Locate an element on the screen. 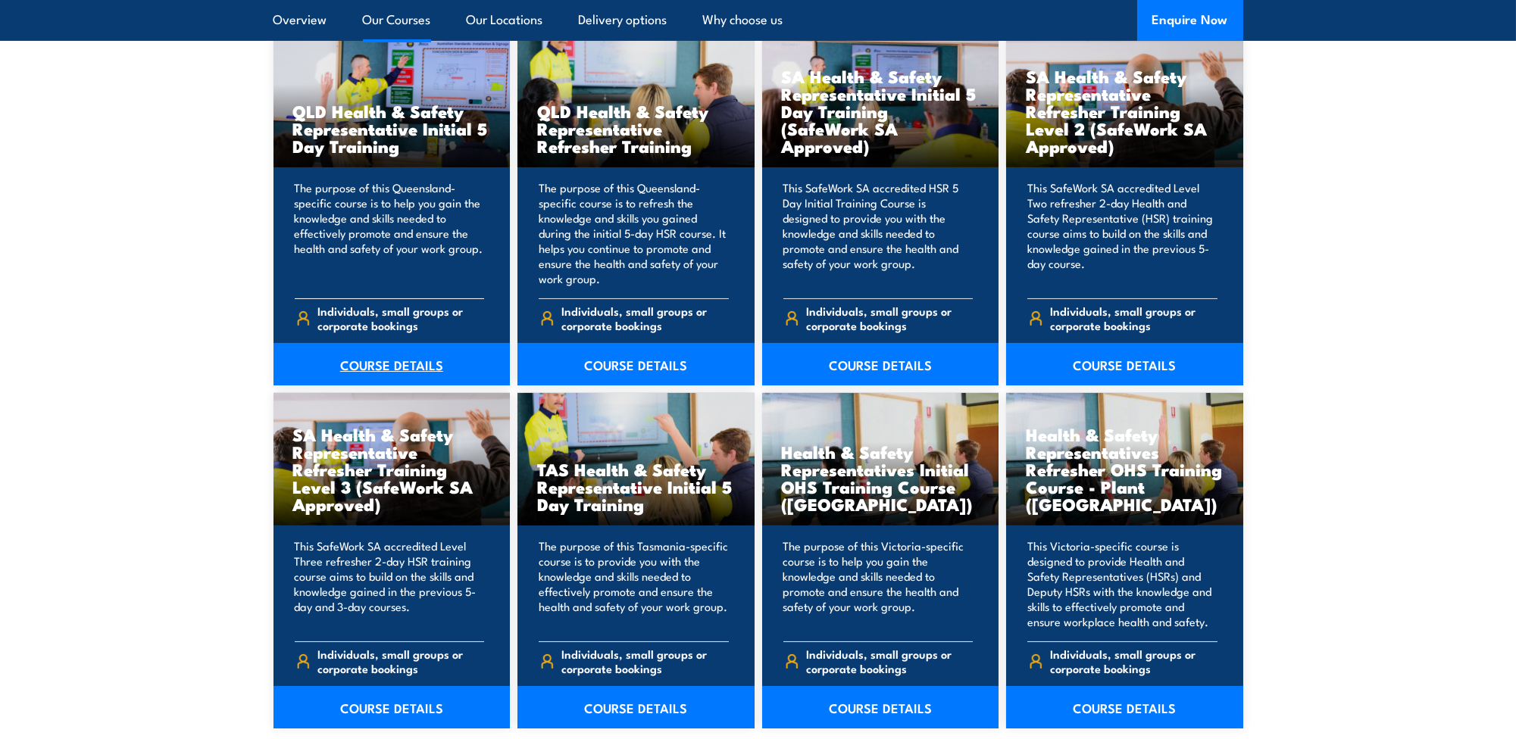 The height and width of the screenshot is (739, 1516). p: This Victoria-specific course is designed to provide Health and Safety Representatives (HSRs) and... is located at coordinates (1122, 584).